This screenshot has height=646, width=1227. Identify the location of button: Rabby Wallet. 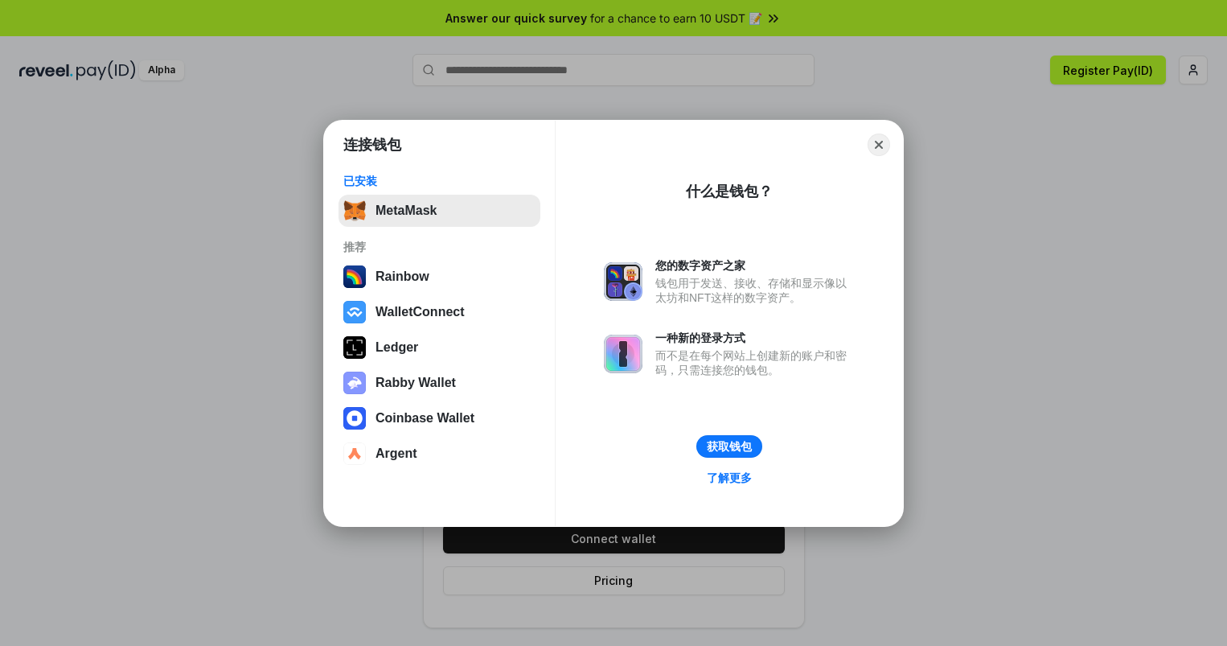
(439, 383).